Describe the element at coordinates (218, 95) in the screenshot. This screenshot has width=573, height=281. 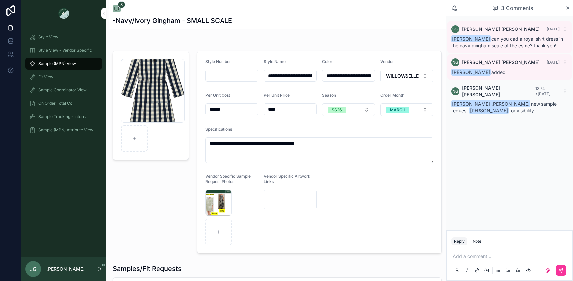
I see `span: Per Unit Cost` at that location.